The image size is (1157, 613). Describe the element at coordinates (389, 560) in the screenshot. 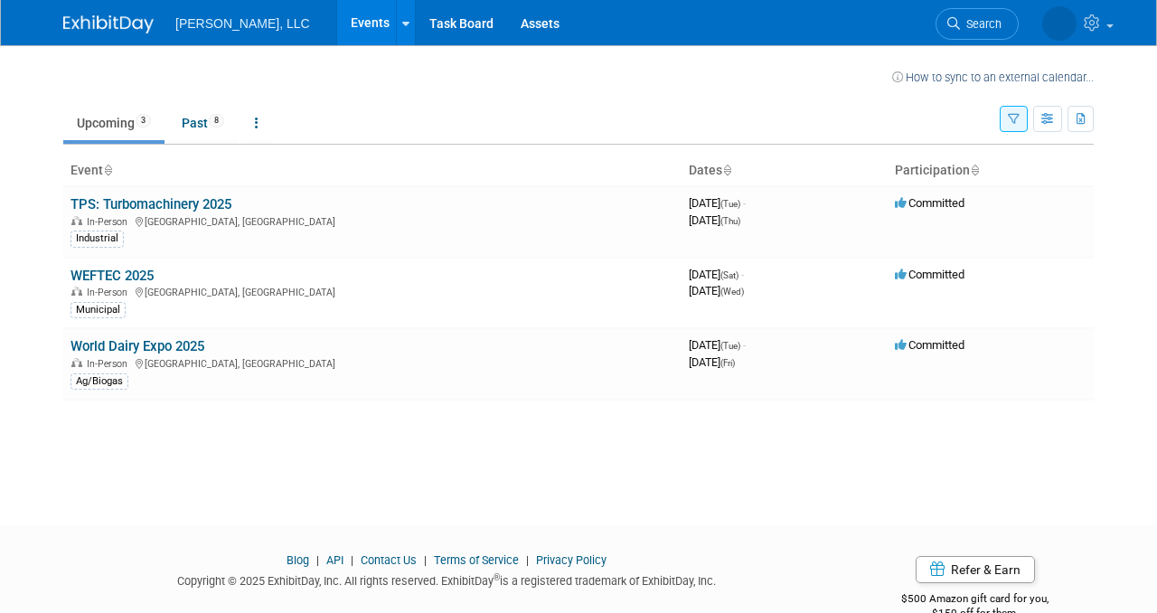

I see `a: Contact Us` at that location.